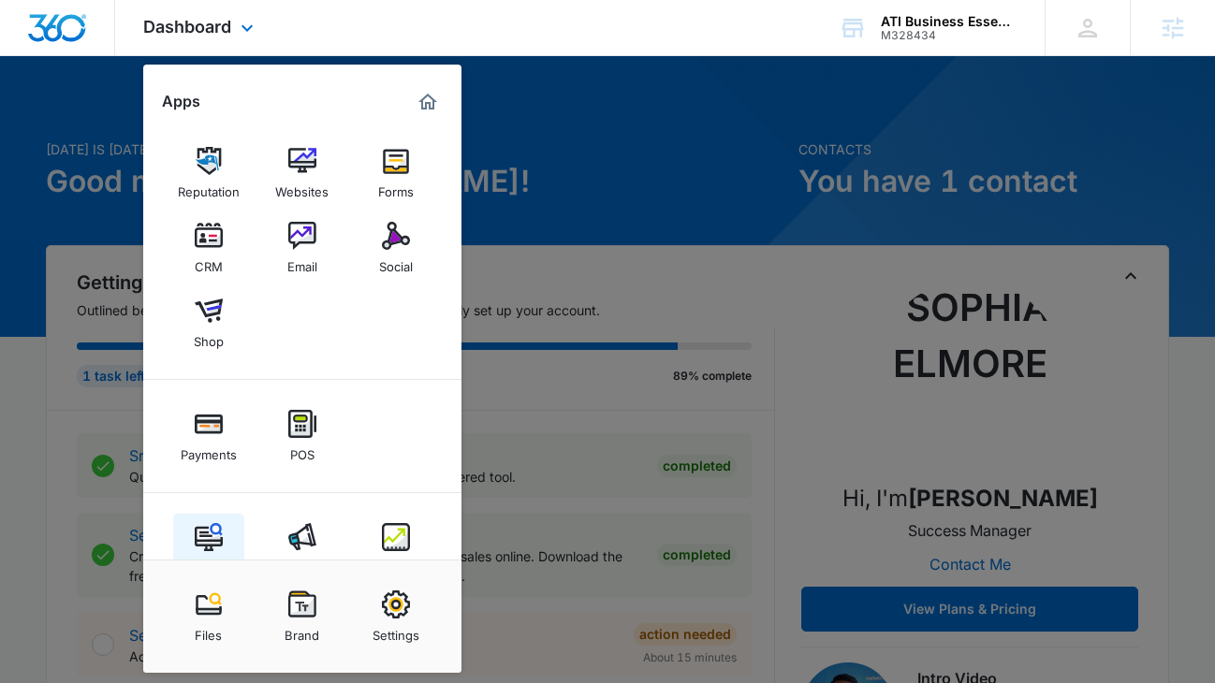  What do you see at coordinates (395, 563) in the screenshot?
I see `div: Intelligence` at bounding box center [395, 563].